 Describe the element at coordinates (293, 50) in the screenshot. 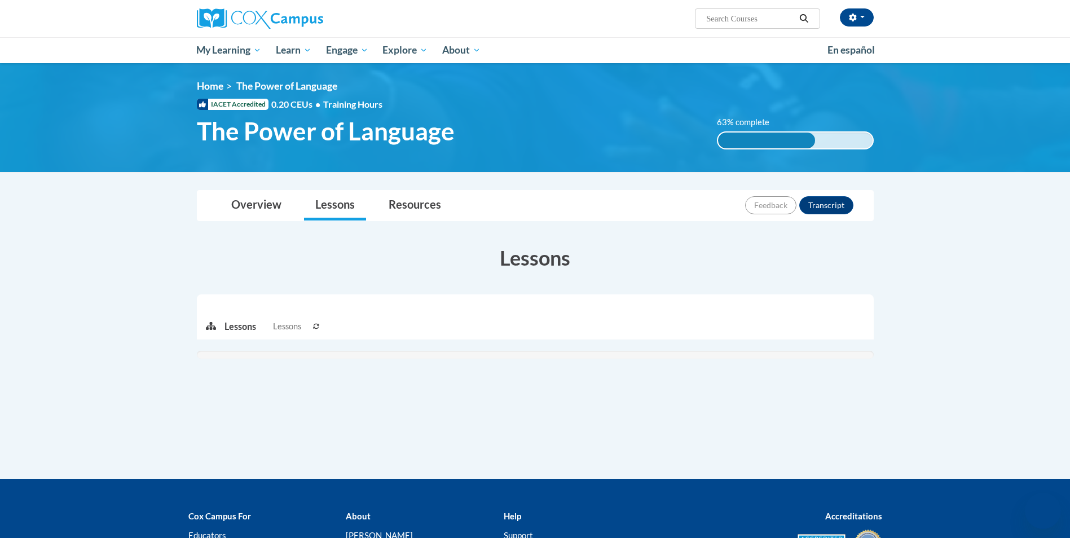

I see `span: Learn` at that location.